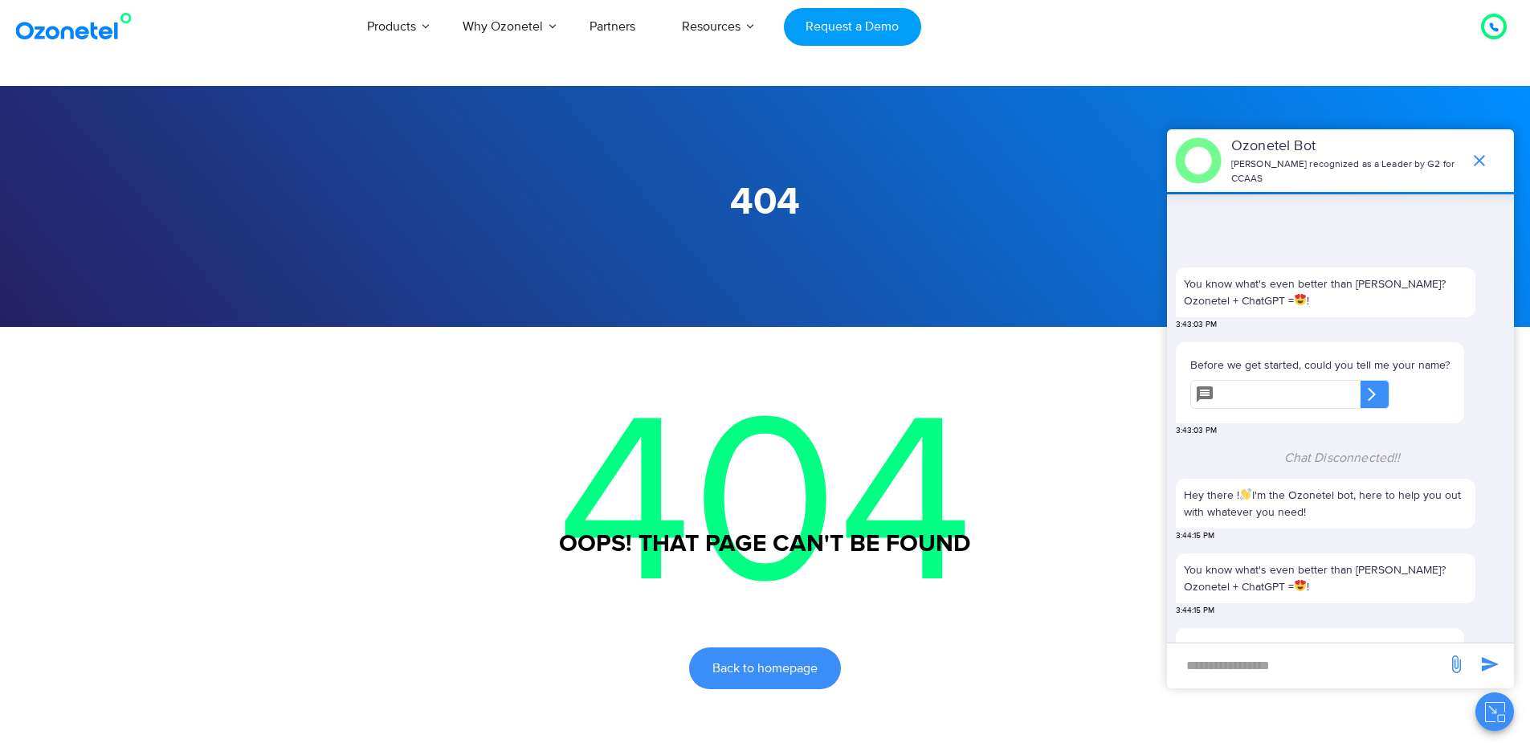 Image resolution: width=1530 pixels, height=747 pixels. Describe the element at coordinates (1307, 666) in the screenshot. I see `div: new-msg-input` at that location.